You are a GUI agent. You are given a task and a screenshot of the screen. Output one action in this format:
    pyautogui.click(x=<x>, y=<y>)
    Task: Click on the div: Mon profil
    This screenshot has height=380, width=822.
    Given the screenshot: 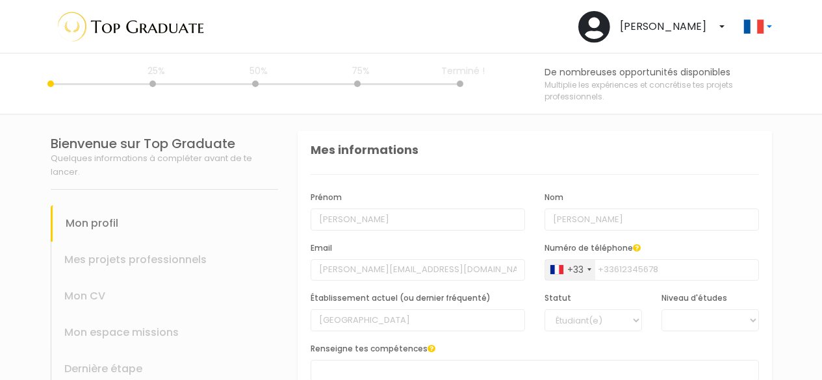 What is the action you would take?
    pyautogui.click(x=164, y=224)
    